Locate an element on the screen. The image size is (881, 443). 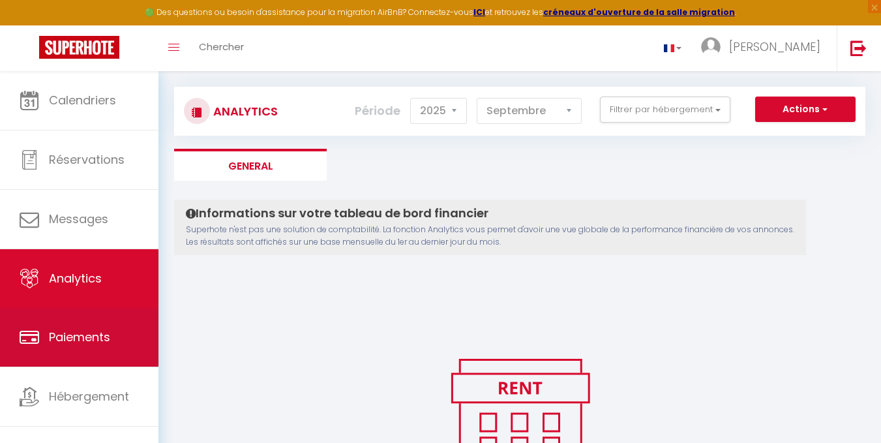
strong: ICI is located at coordinates (479, 12).